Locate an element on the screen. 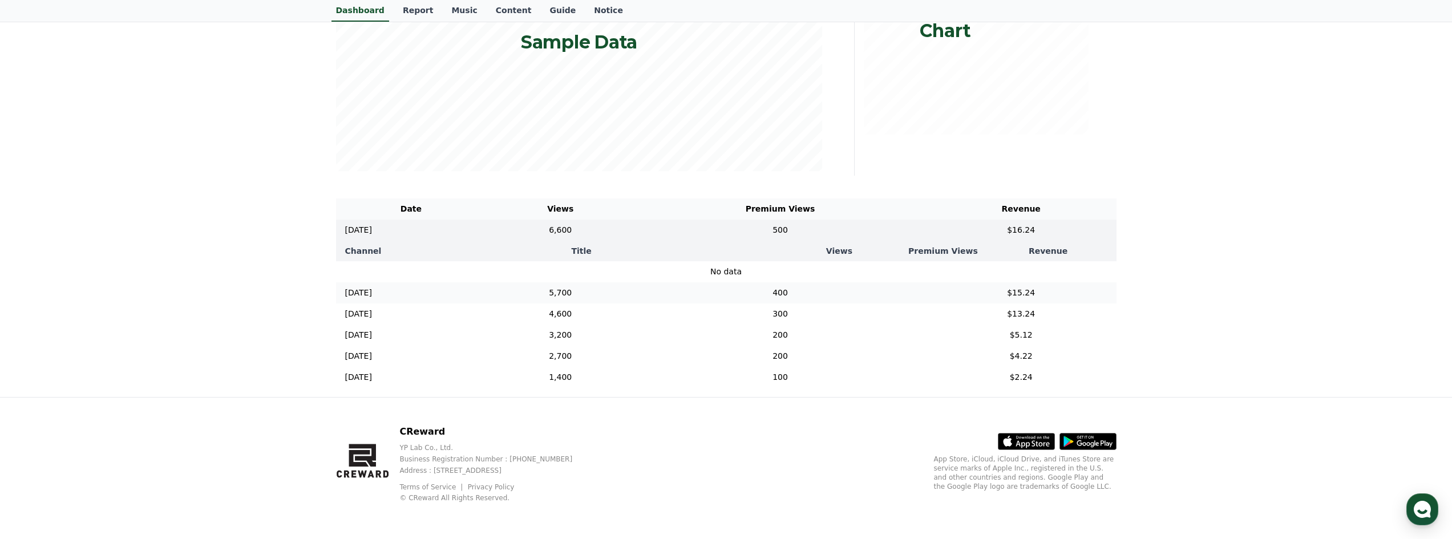 The width and height of the screenshot is (1452, 539). td: 4,600 is located at coordinates (560, 314).